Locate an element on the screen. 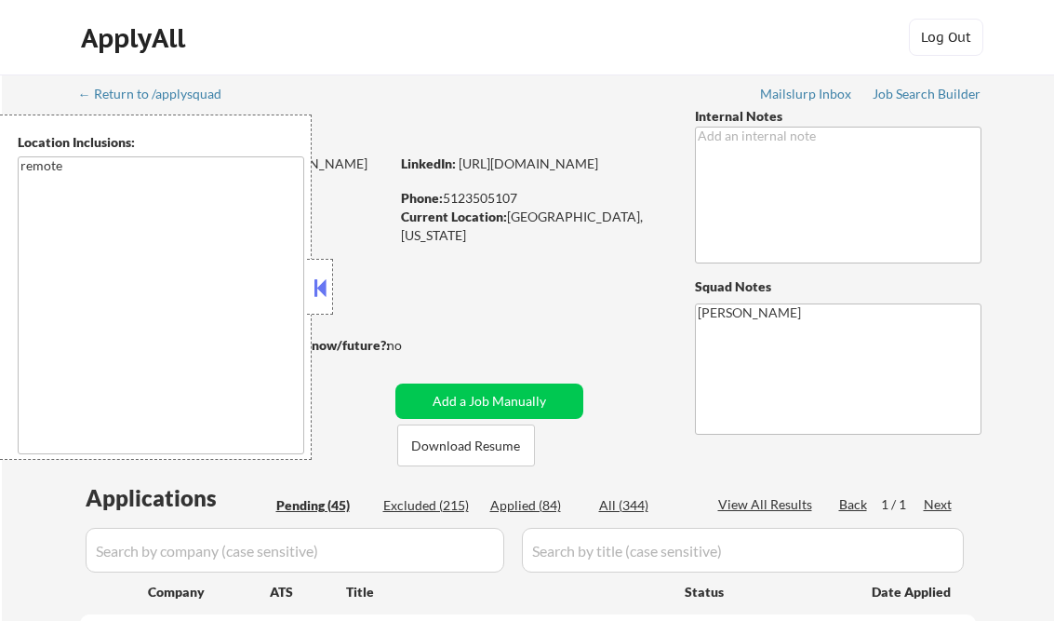  div: ← Return to /applysquad is located at coordinates (158, 94).